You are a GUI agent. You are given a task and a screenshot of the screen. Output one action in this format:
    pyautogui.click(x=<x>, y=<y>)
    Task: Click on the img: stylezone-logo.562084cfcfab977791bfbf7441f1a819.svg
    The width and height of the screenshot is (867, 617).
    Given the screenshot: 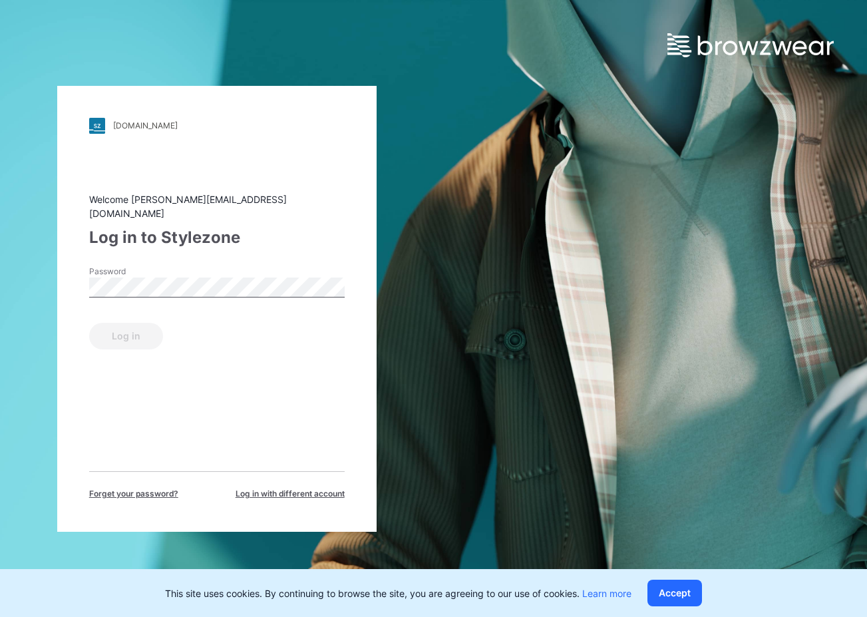 What is the action you would take?
    pyautogui.click(x=97, y=126)
    